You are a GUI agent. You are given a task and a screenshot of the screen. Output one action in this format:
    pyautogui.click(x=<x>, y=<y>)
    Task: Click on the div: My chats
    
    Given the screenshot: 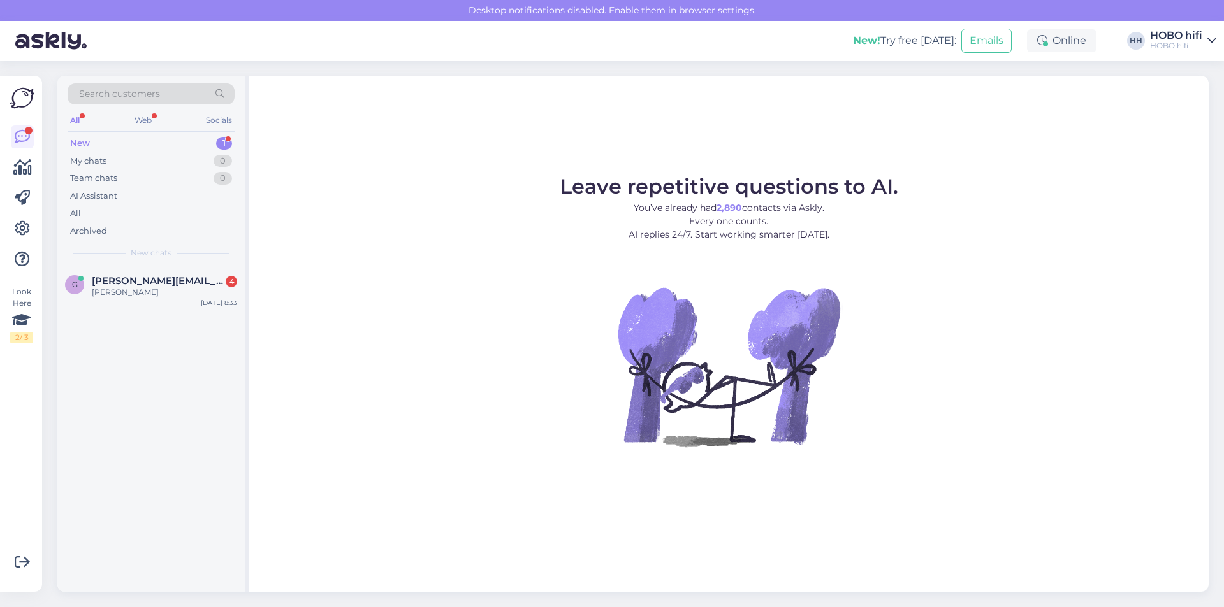 What is the action you would take?
    pyautogui.click(x=88, y=161)
    